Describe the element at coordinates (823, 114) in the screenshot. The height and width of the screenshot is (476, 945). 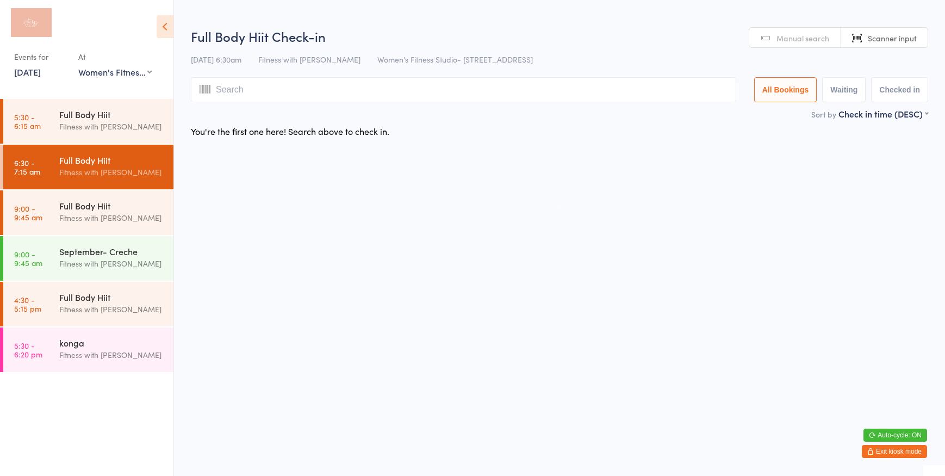
I see `label: Sort by` at that location.